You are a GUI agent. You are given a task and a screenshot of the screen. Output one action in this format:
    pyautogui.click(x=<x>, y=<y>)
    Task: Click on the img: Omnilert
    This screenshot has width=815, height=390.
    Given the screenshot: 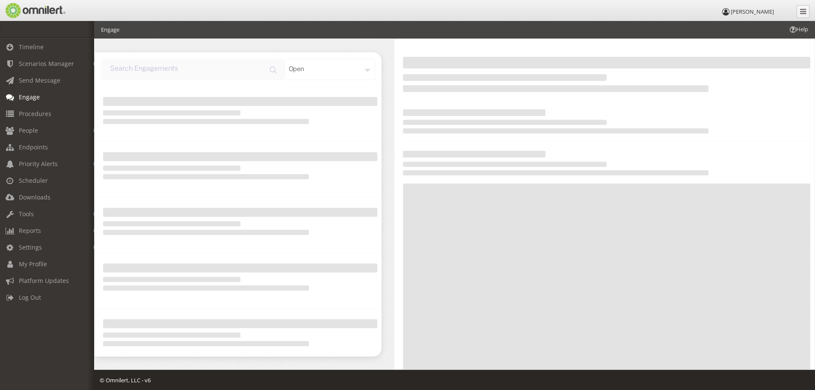 What is the action you would take?
    pyautogui.click(x=35, y=10)
    